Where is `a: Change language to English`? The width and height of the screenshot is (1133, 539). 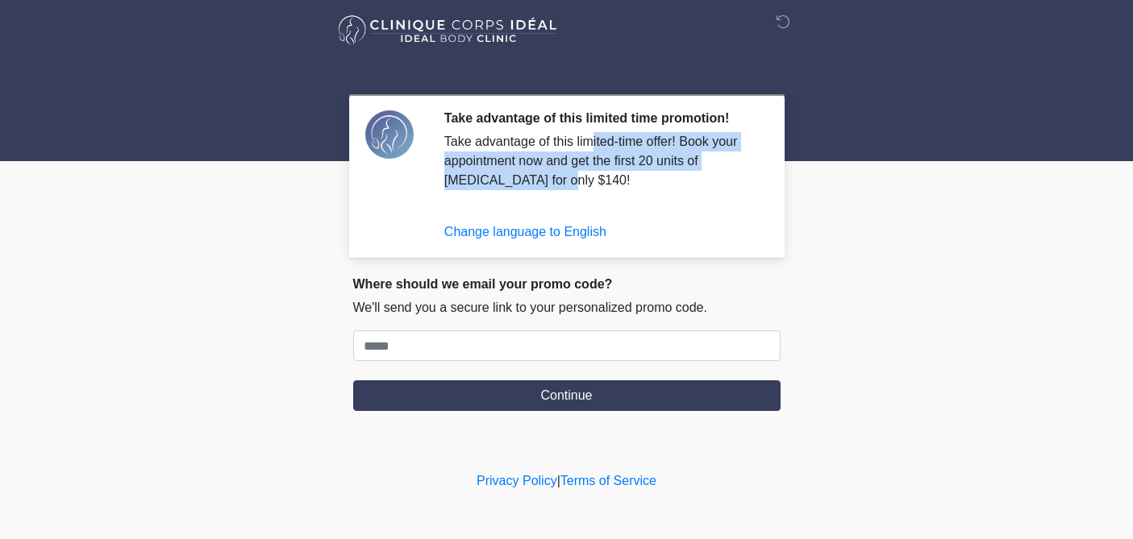
a: Change language to English is located at coordinates (525, 231).